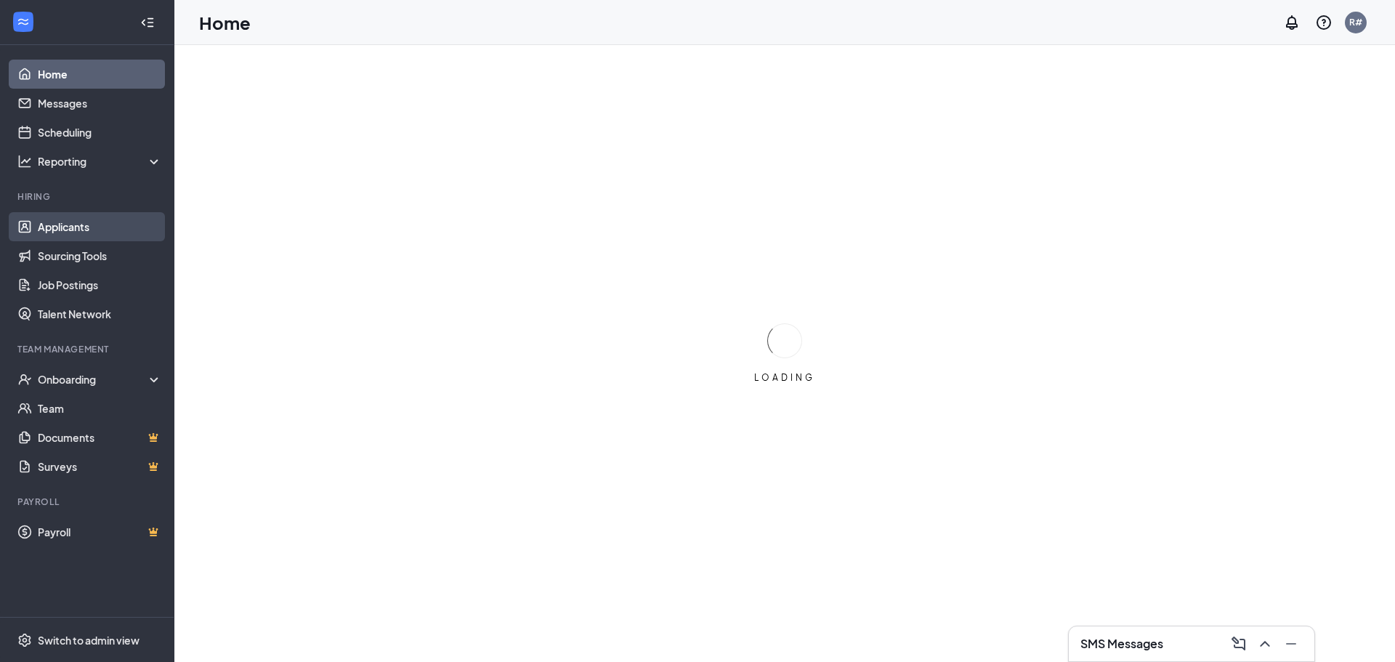  I want to click on h3: SMS Messages, so click(1122, 644).